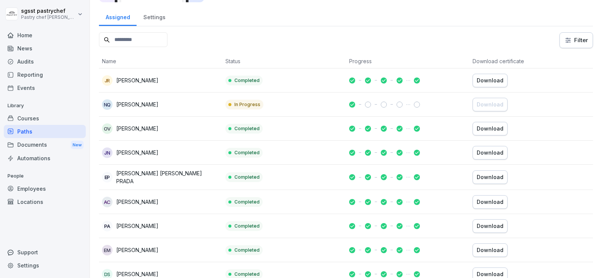  Describe the element at coordinates (531, 61) in the screenshot. I see `th: Download certificate` at that location.